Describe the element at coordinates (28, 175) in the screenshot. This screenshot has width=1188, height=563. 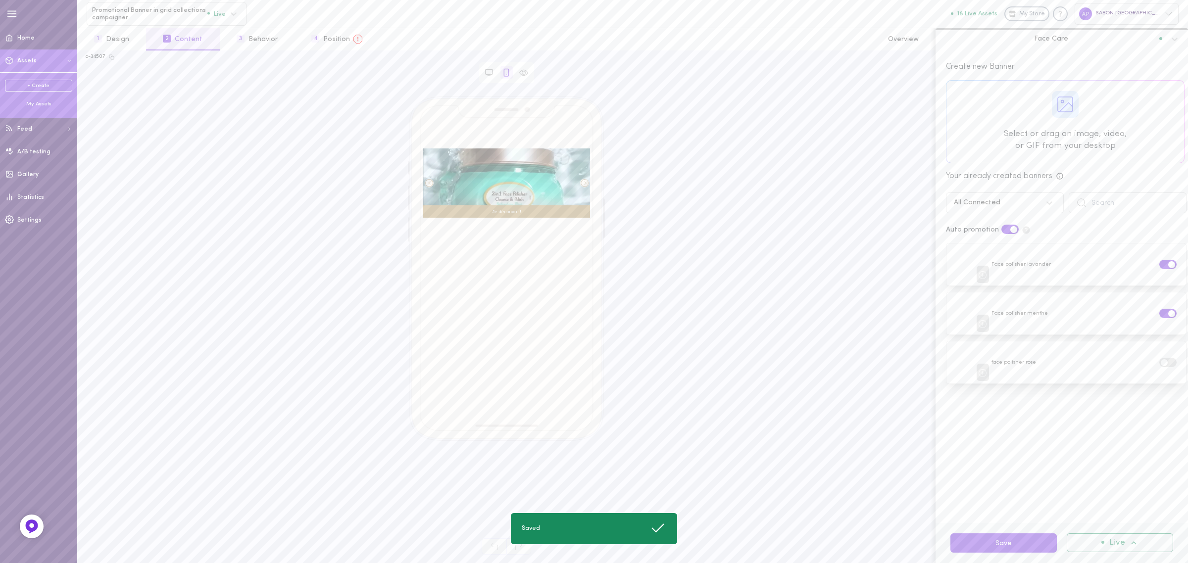
I see `span: Gallery` at that location.